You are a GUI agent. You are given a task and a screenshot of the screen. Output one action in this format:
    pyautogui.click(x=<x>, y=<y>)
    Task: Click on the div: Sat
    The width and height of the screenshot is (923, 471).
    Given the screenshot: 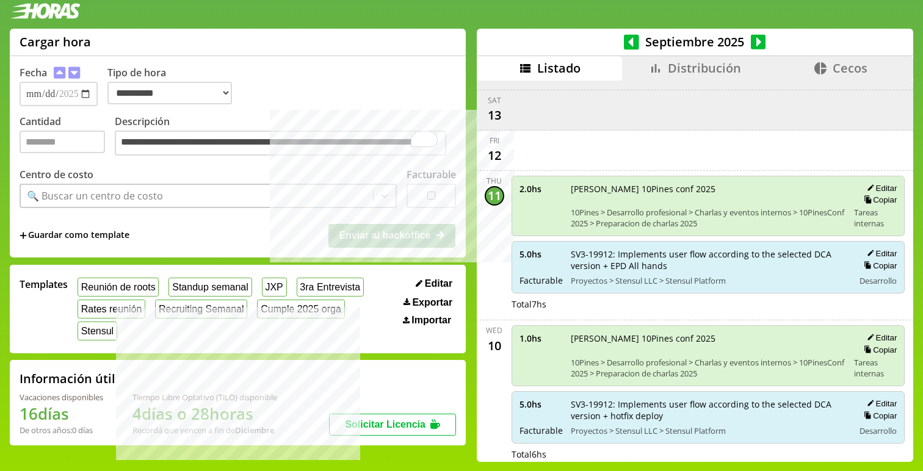 What is the action you would take?
    pyautogui.click(x=495, y=100)
    